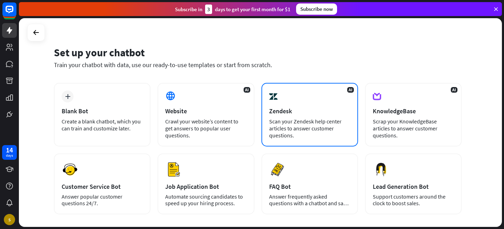  Describe the element at coordinates (310, 200) in the screenshot. I see `div: Answer frequently asked questions with a chatbot and save your time.` at that location.